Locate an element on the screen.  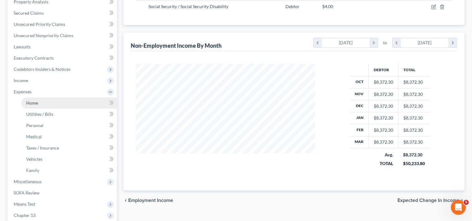
span: Expenses is located at coordinates (22, 91).